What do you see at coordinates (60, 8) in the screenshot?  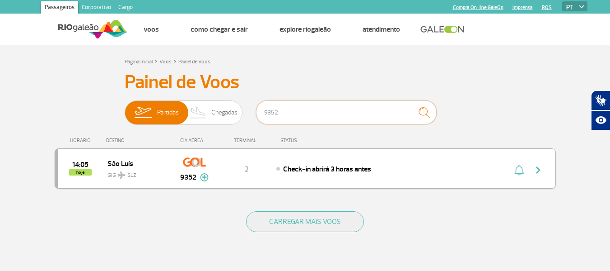 I see `a: Passageiros` at bounding box center [60, 8].